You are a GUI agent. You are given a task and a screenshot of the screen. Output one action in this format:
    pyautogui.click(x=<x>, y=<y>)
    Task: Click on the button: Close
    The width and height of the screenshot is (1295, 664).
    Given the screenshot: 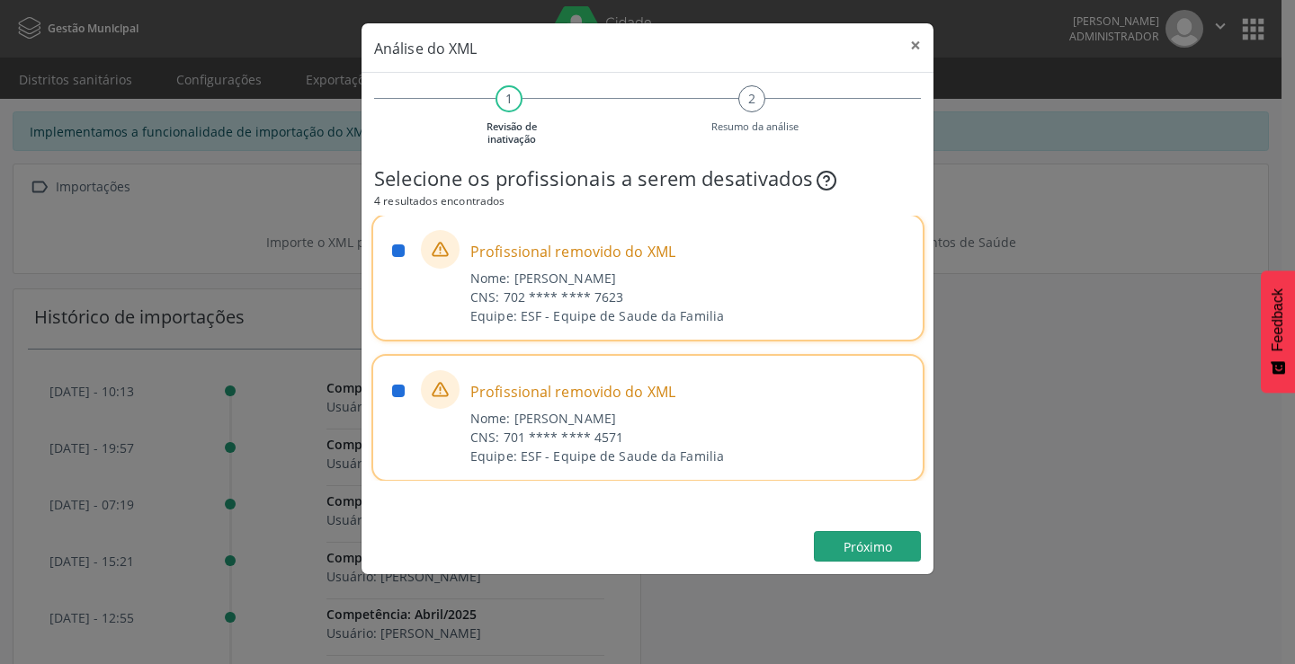 What is the action you would take?
    pyautogui.click(x=915, y=45)
    